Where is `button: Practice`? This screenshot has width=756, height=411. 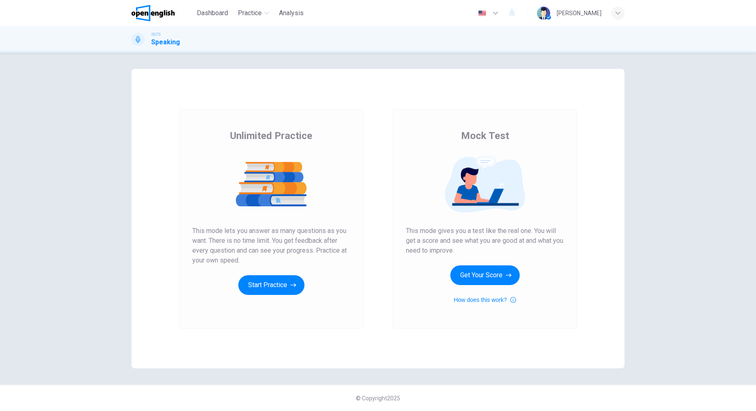
button: Practice is located at coordinates (253, 13).